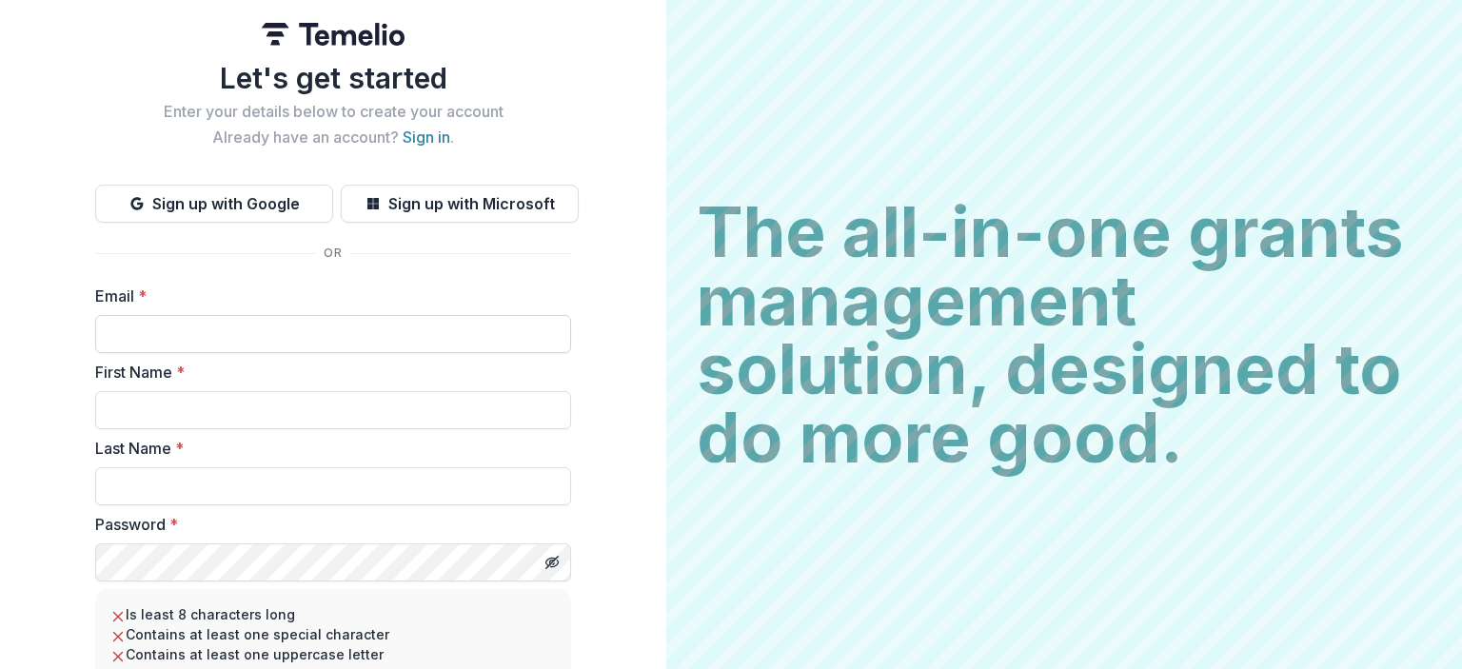  I want to click on h1: Let's get started, so click(333, 78).